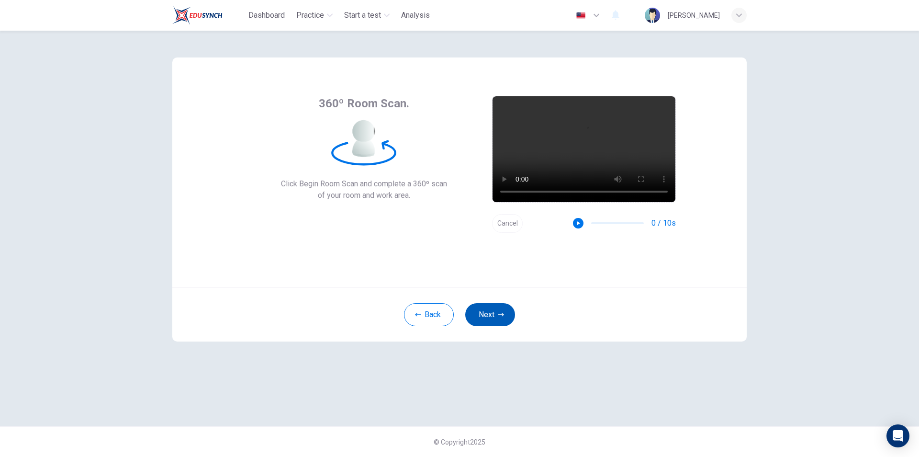 Image resolution: width=919 pixels, height=457 pixels. Describe the element at coordinates (898, 435) in the screenshot. I see `div: Open Intercom Messenger` at that location.